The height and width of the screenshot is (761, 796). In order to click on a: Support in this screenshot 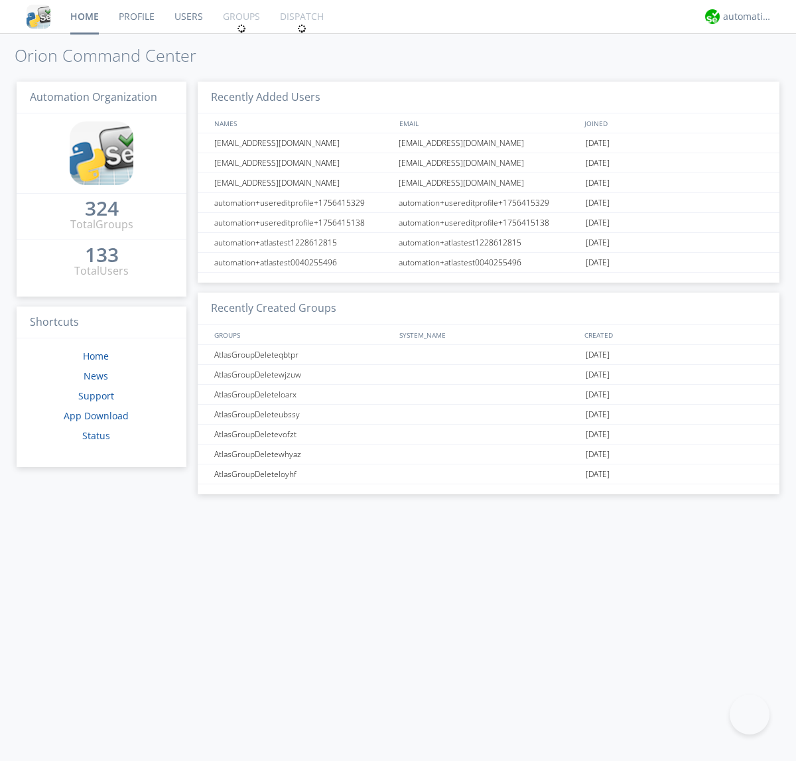, I will do `click(96, 396)`.